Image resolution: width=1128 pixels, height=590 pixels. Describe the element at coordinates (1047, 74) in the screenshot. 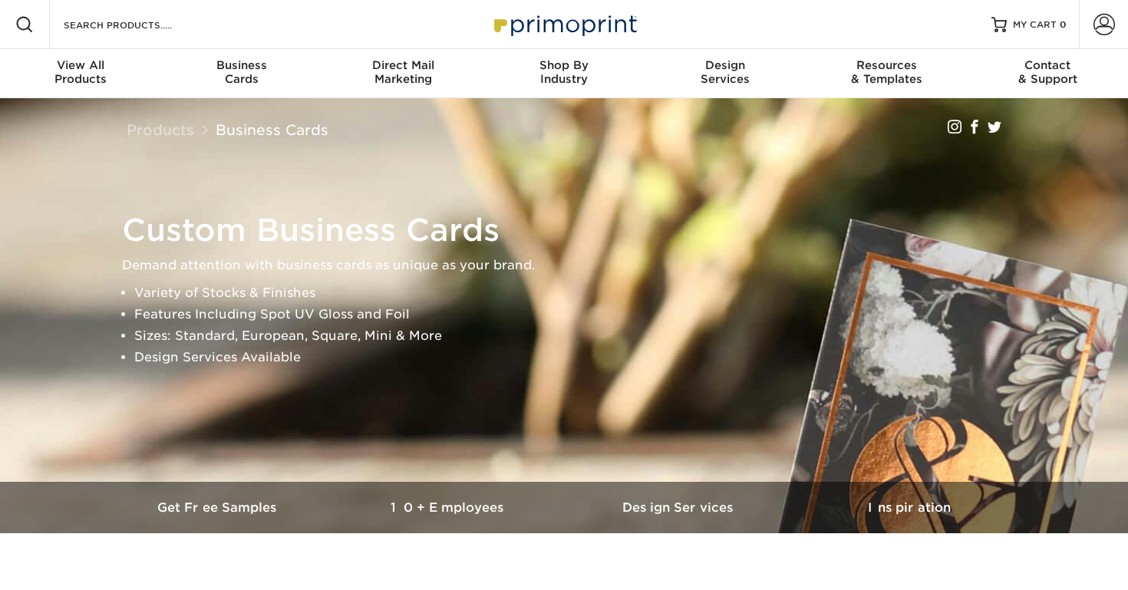

I see `a: Contact& Support` at that location.